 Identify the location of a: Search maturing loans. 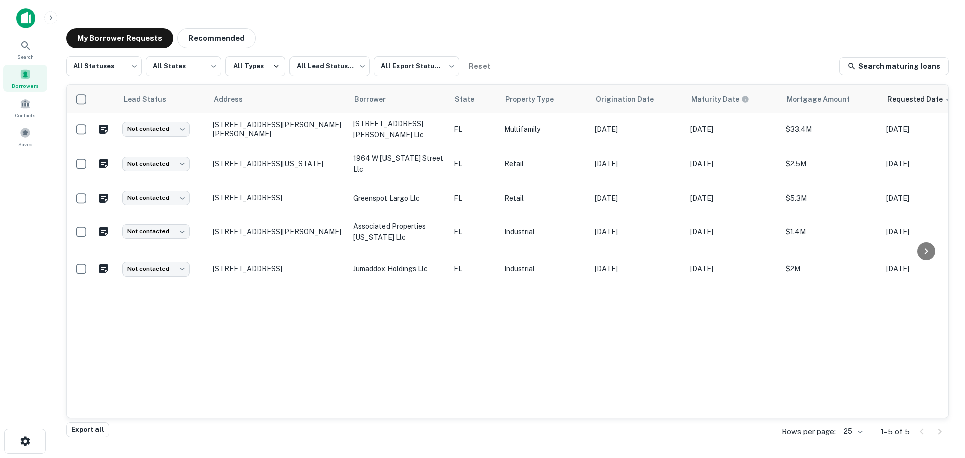
(894, 66).